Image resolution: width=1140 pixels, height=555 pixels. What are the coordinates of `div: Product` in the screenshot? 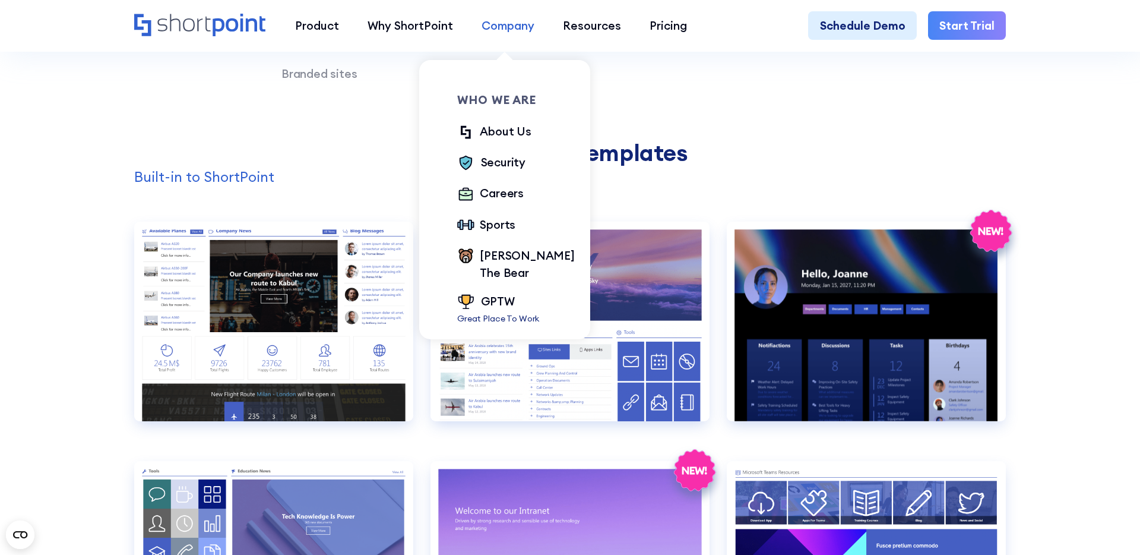 It's located at (317, 26).